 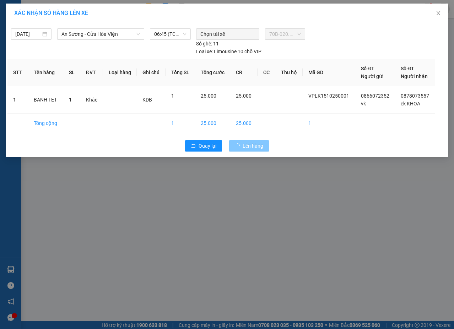 I want to click on th: Mã GD, so click(x=329, y=72).